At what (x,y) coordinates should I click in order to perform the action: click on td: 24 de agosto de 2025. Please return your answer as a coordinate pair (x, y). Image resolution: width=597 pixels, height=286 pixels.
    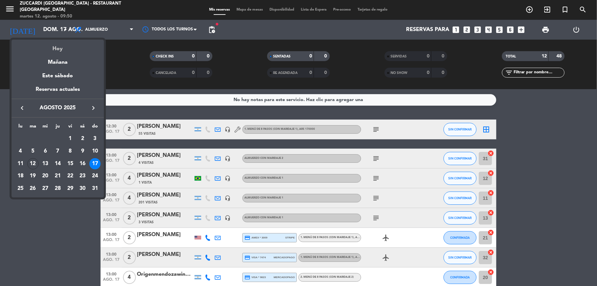
    Looking at the image, I should click on (95, 176).